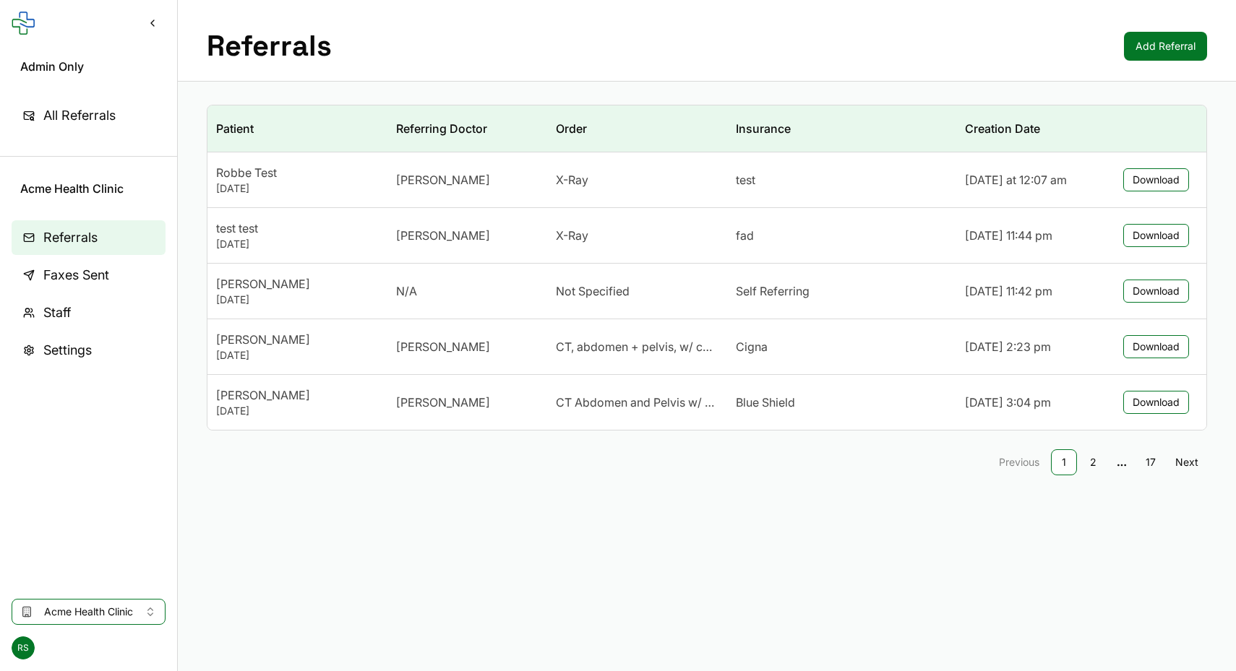  What do you see at coordinates (1064, 462) in the screenshot?
I see `a: 1` at bounding box center [1064, 462].